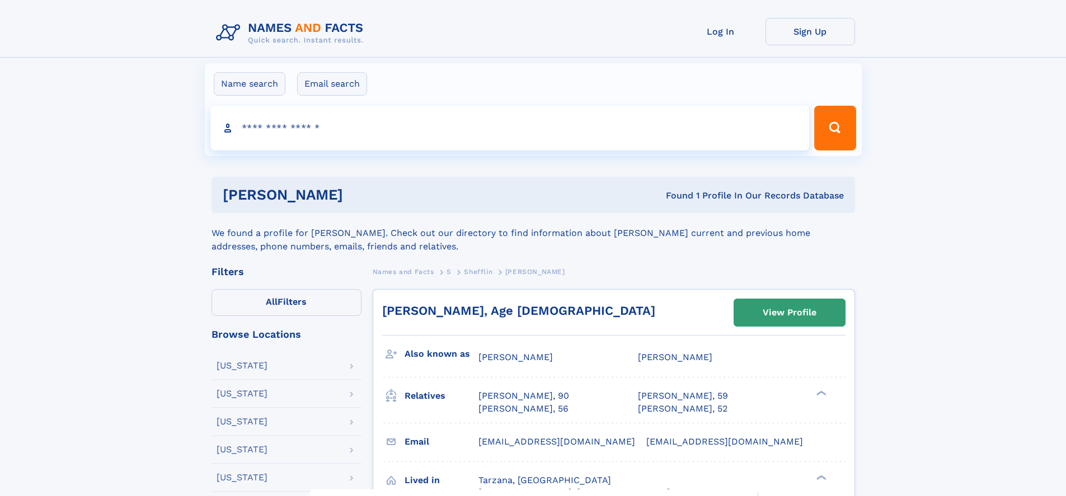  What do you see at coordinates (271, 302) in the screenshot?
I see `span: All` at bounding box center [271, 302].